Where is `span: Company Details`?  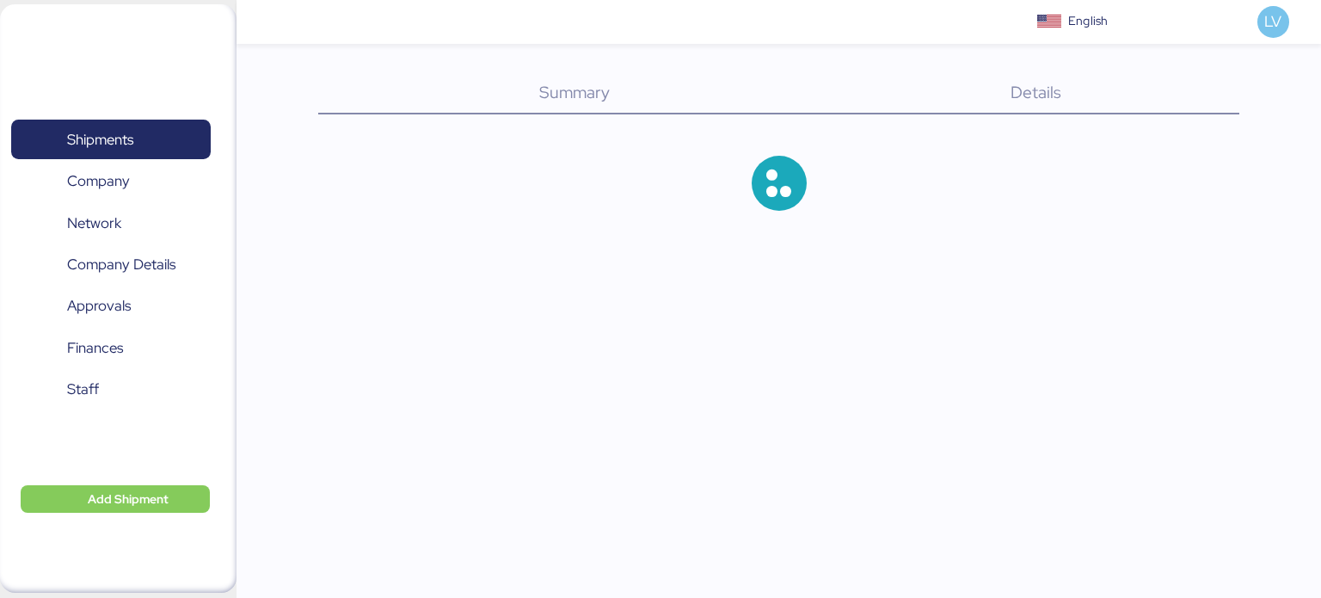
span: Company Details is located at coordinates (121, 264).